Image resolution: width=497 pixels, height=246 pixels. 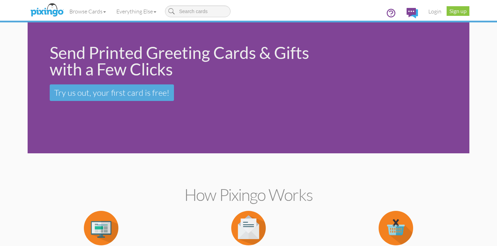 I want to click on h2: How Pixingo works, so click(x=248, y=195).